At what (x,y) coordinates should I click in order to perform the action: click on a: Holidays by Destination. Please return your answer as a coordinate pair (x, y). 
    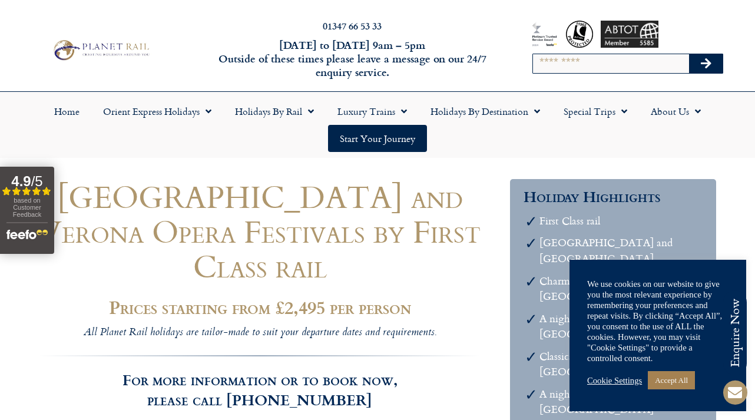
    Looking at the image, I should click on (486, 111).